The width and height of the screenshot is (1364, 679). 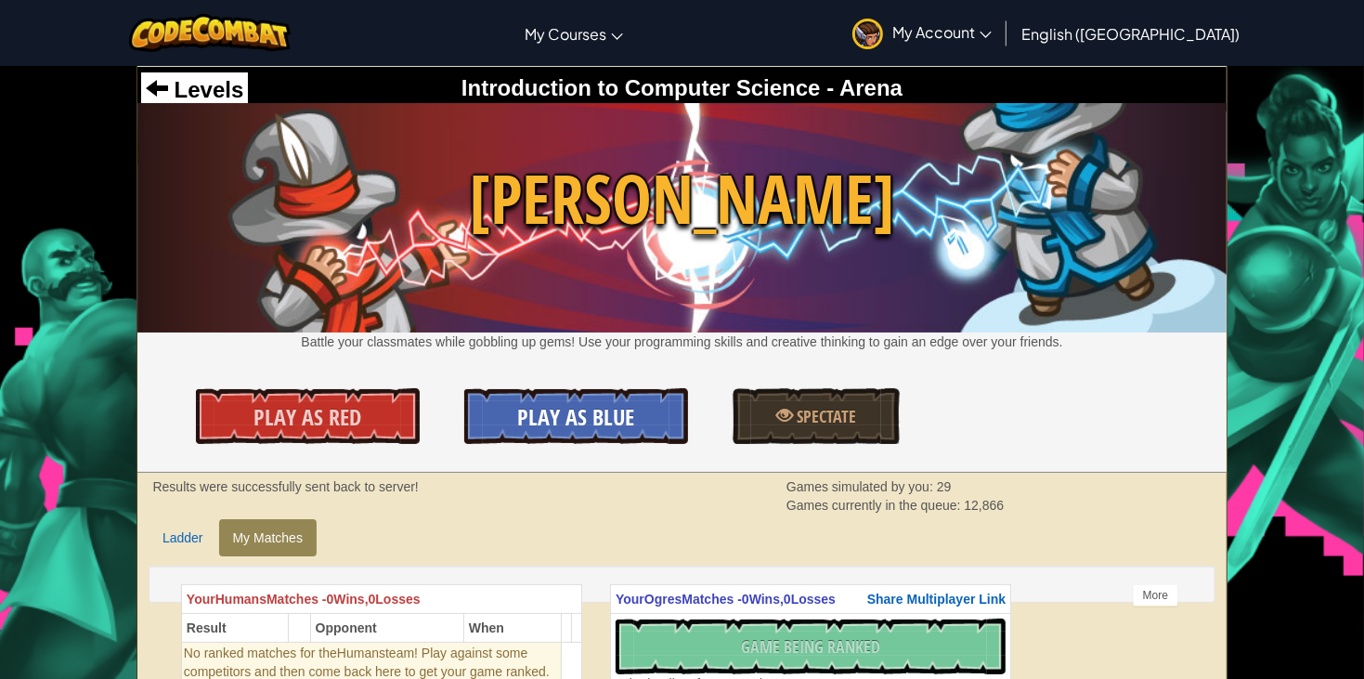 What do you see at coordinates (641, 87) in the screenshot?
I see `span: Introduction to Computer Science` at bounding box center [641, 87].